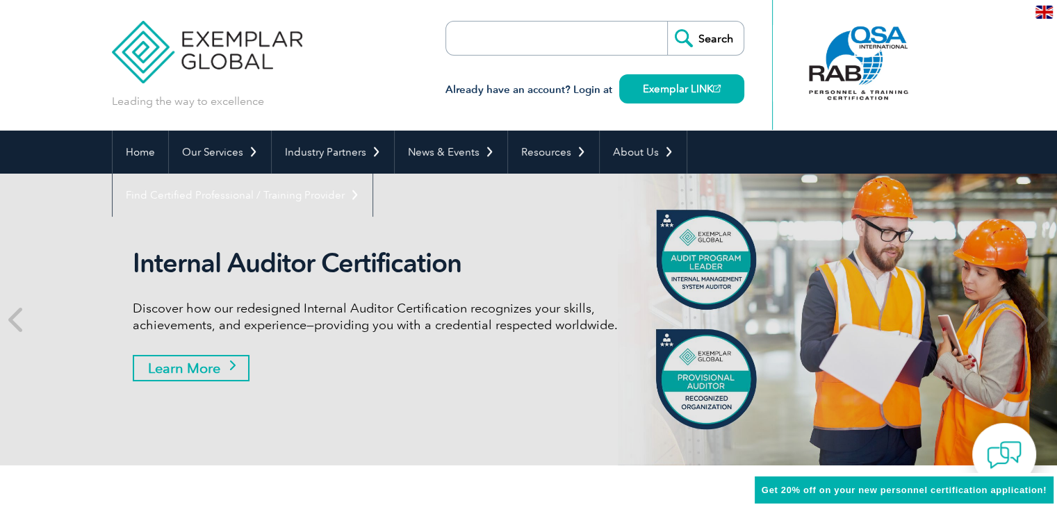 This screenshot has height=507, width=1057. Describe the element at coordinates (191, 368) in the screenshot. I see `a: Learn More` at that location.